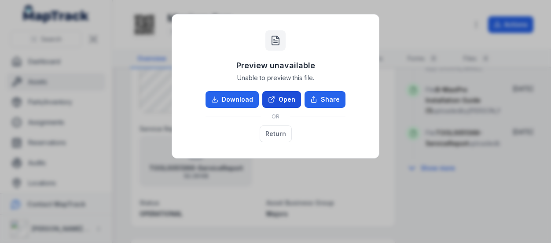 Image resolution: width=551 pixels, height=243 pixels. What do you see at coordinates (276, 78) in the screenshot?
I see `span: Unable to preview this file.` at bounding box center [276, 78].